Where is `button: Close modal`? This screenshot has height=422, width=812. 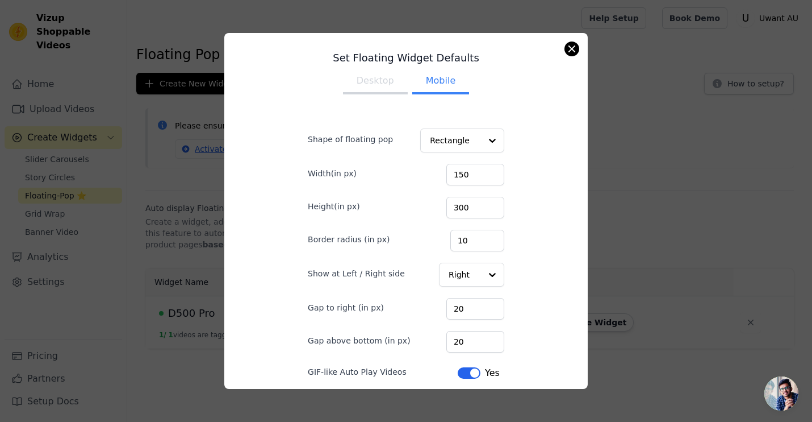 button: Close modal is located at coordinates (572, 49).